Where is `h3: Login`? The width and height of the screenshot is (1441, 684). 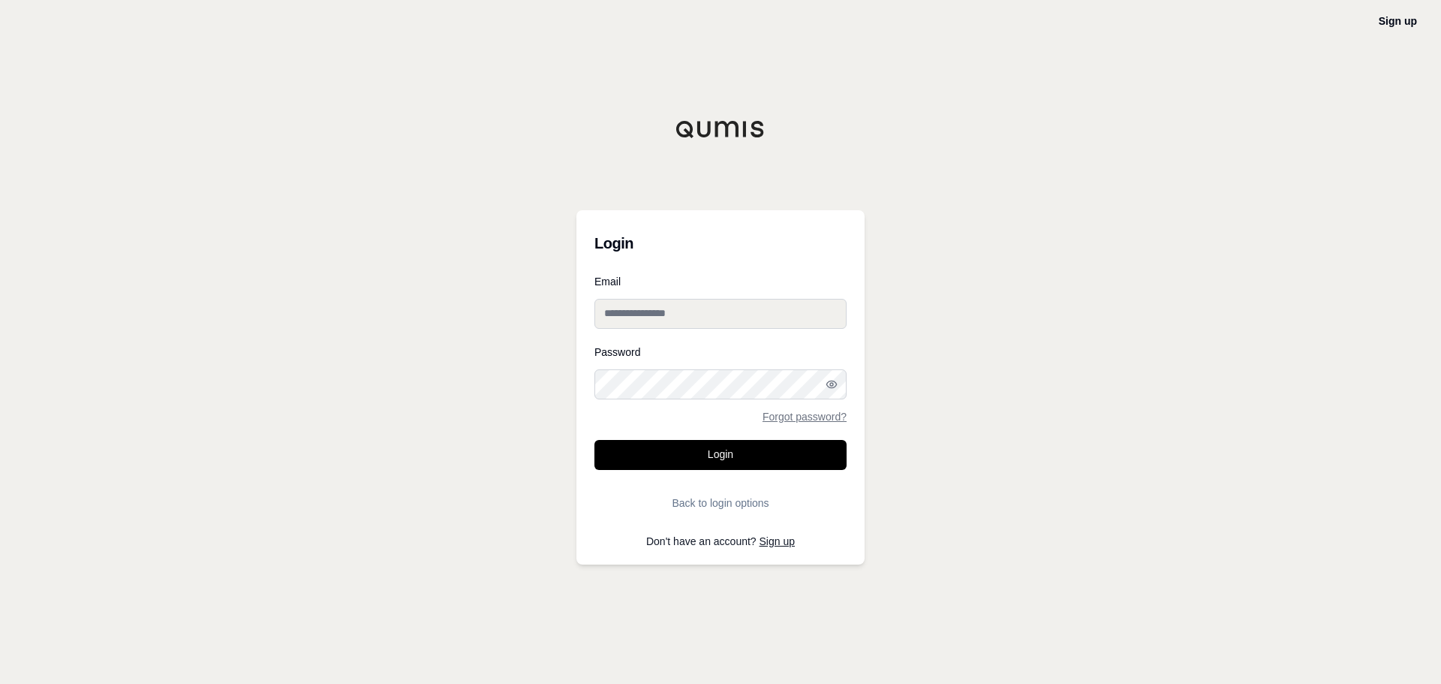 h3: Login is located at coordinates (720, 243).